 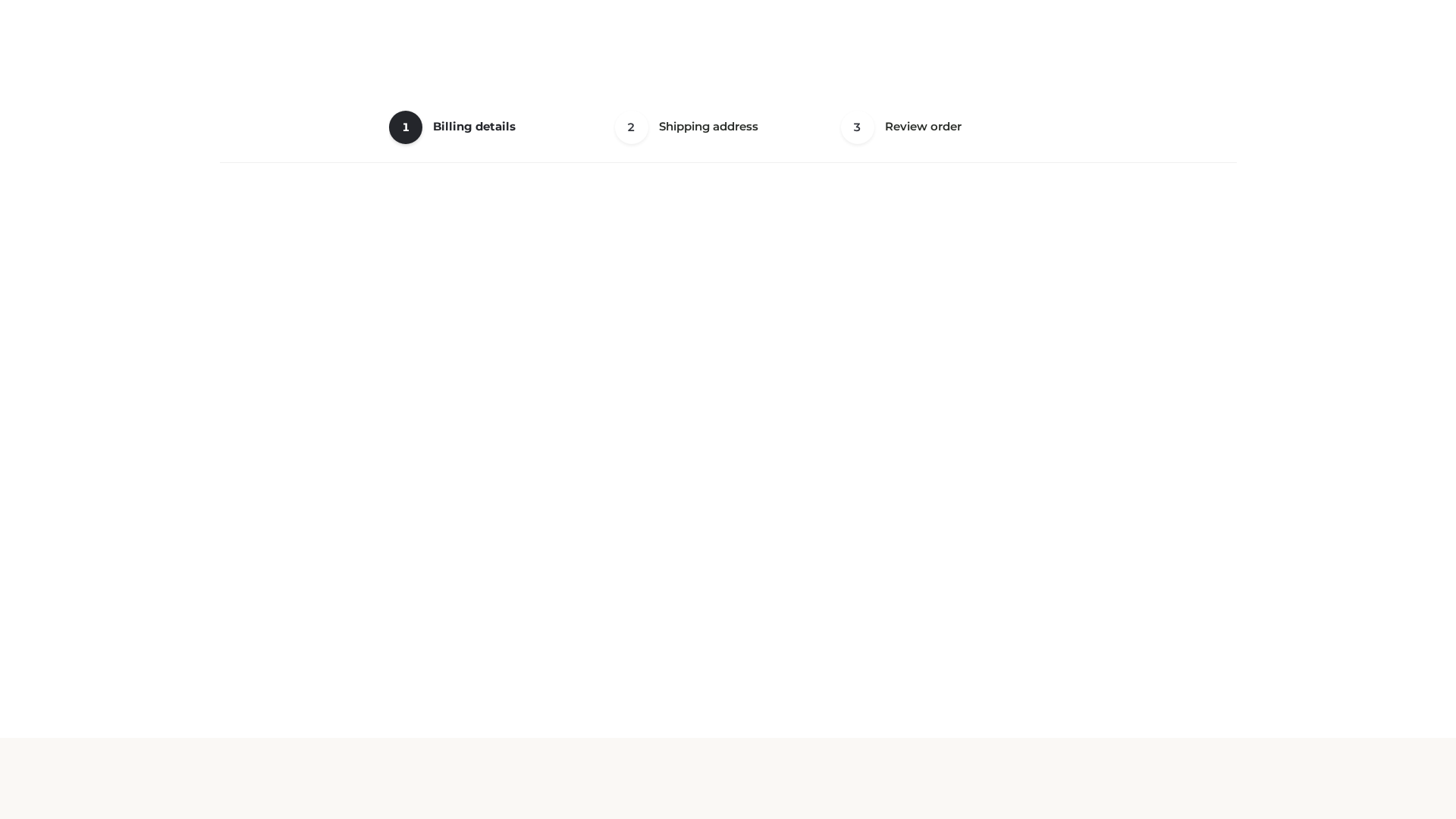 What do you see at coordinates (406, 127) in the screenshot?
I see `span: 1` at bounding box center [406, 127].